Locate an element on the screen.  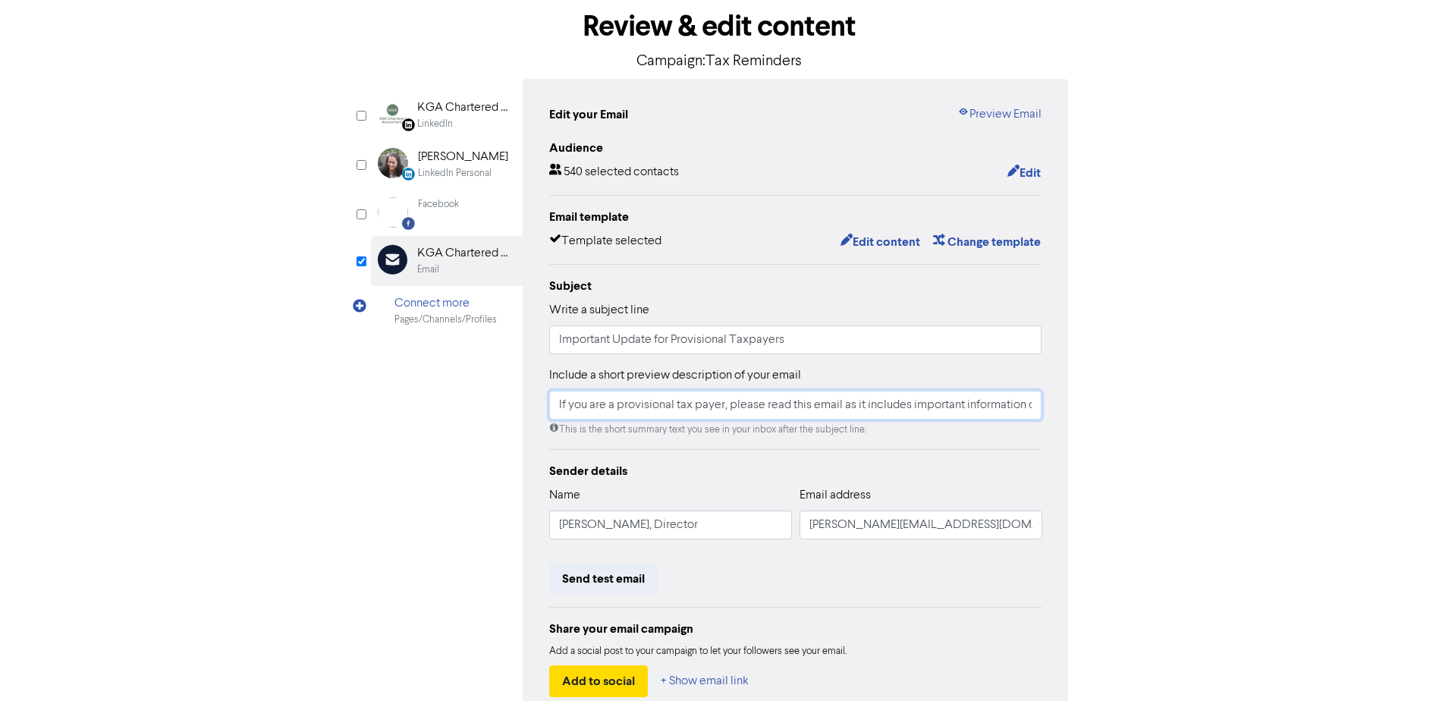
button: Add to social is located at coordinates (599, 681).